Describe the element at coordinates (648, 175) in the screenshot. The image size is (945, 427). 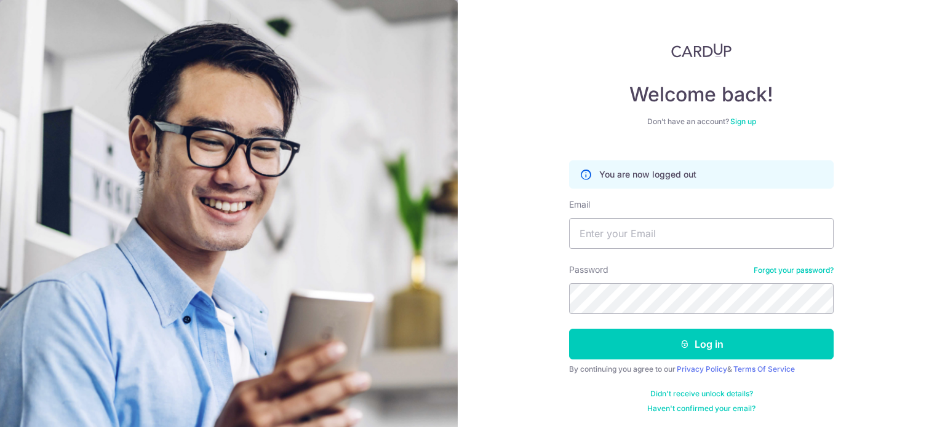
I see `p: You are now logged out` at that location.